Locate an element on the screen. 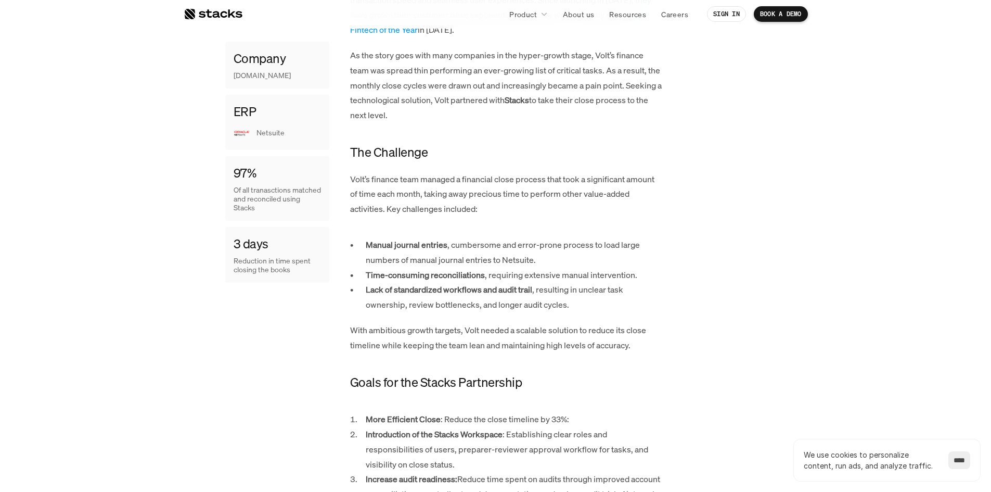 The height and width of the screenshot is (492, 991). h4: 3 days is located at coordinates (251, 244).